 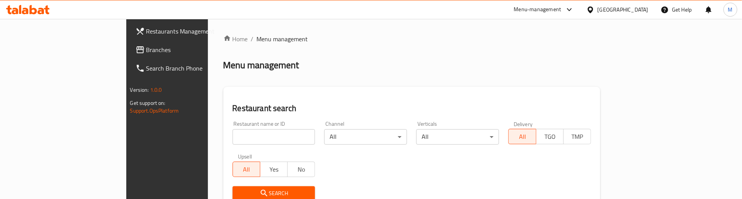 I want to click on span: No, so click(x=301, y=169).